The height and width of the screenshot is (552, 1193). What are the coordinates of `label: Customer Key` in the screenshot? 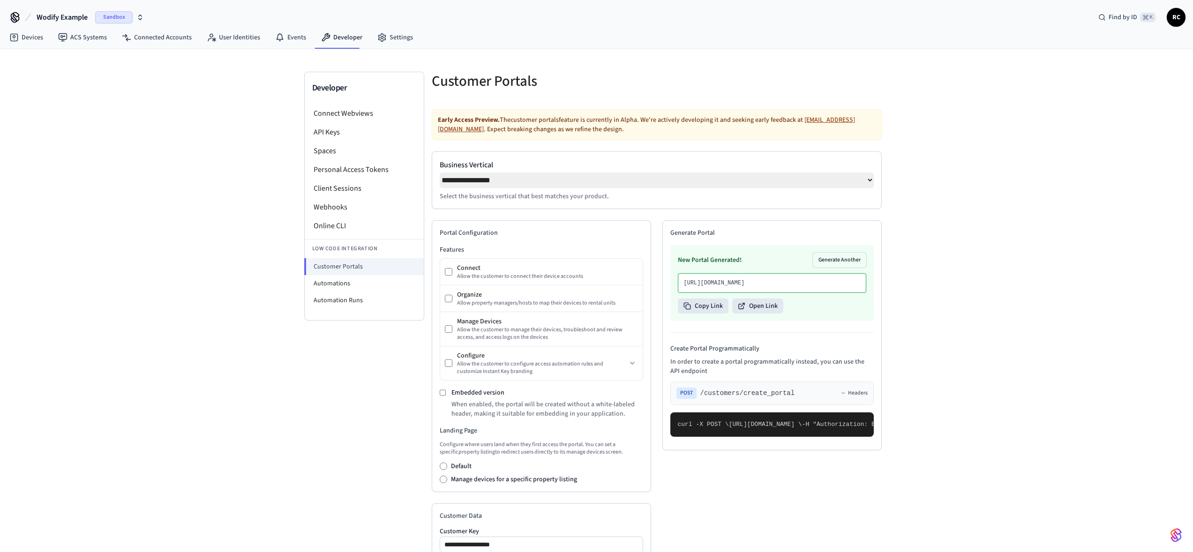 It's located at (541, 531).